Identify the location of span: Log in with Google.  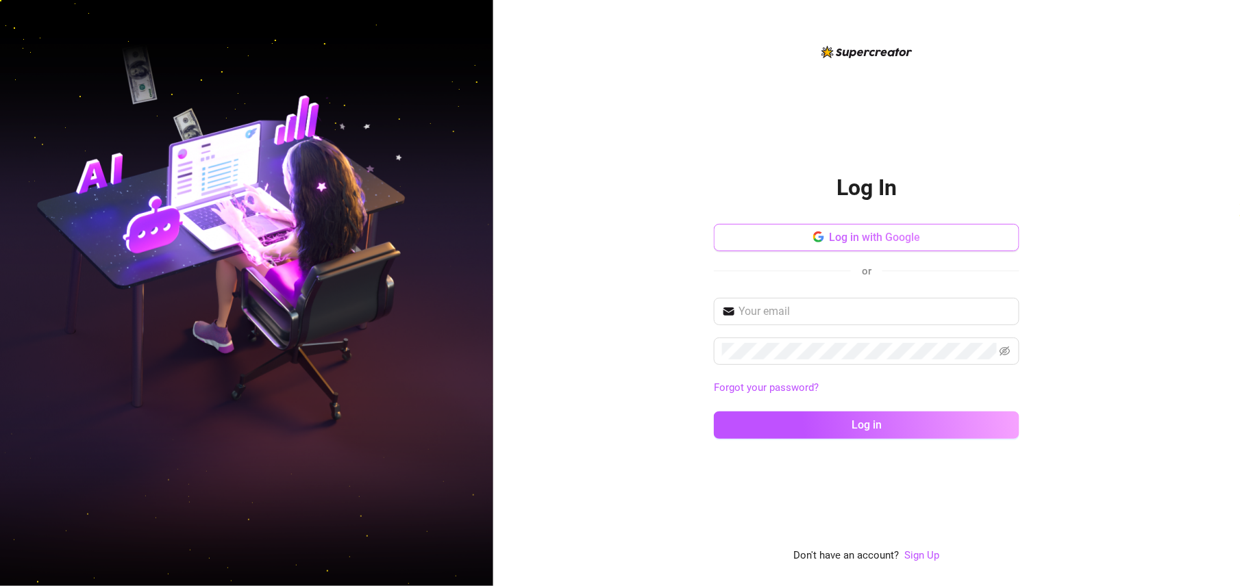
(875, 237).